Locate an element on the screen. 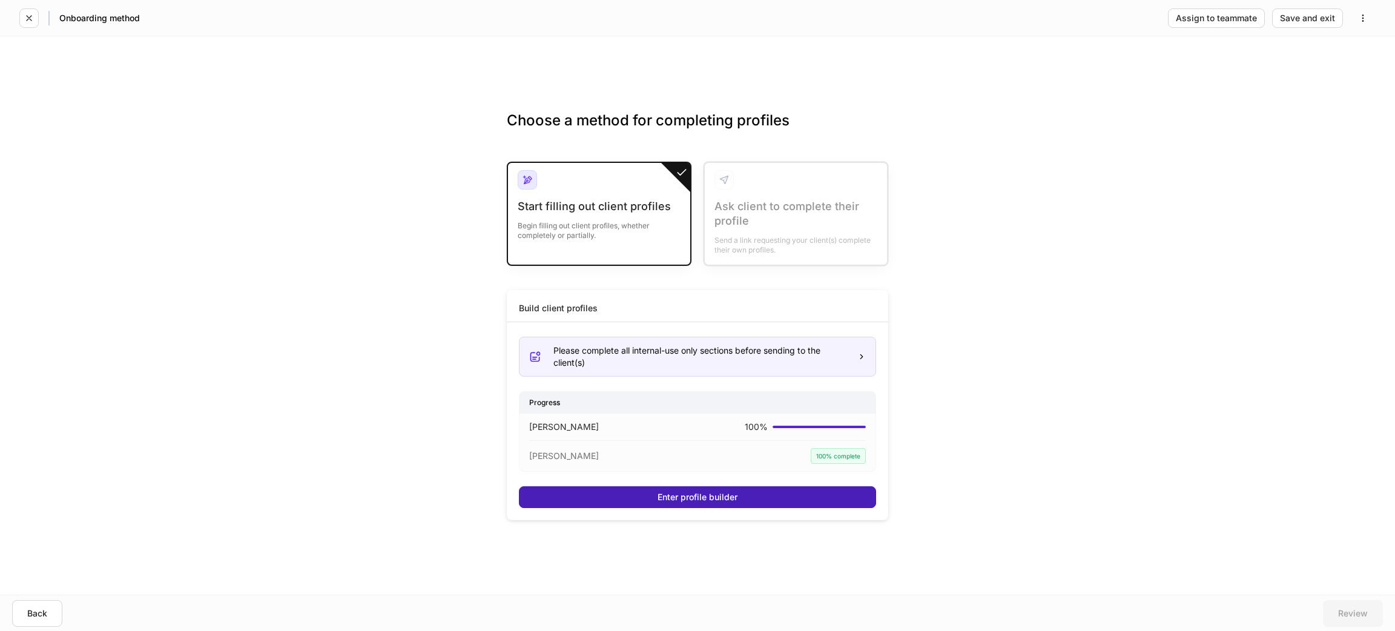 Image resolution: width=1395 pixels, height=631 pixels. h5: Onboarding method is located at coordinates (99, 18).